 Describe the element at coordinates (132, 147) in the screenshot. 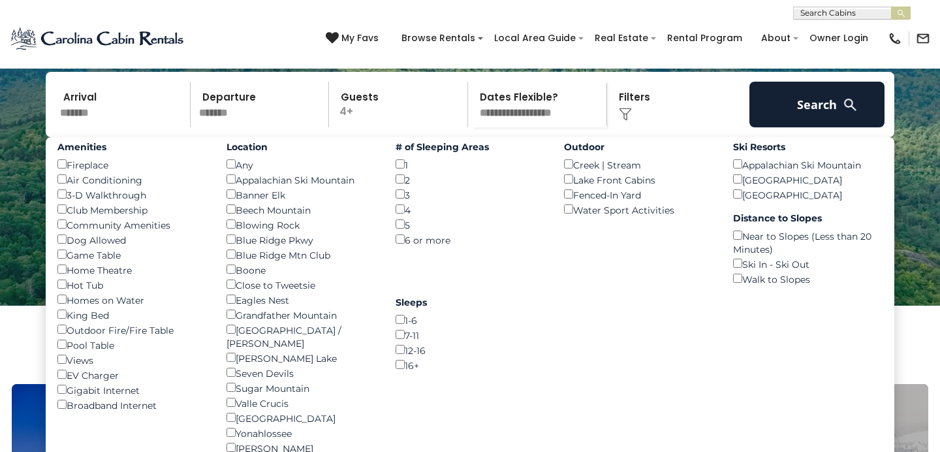

I see `label: Amenities` at that location.